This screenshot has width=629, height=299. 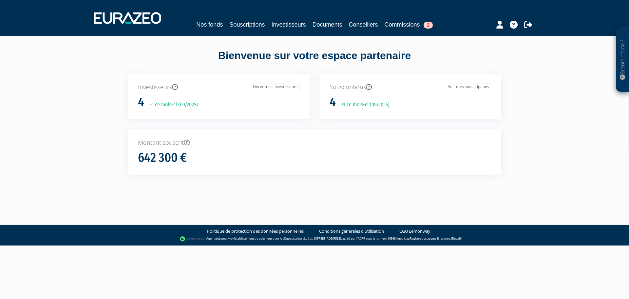 I want to click on img: logo-lemonway.png, so click(x=192, y=239).